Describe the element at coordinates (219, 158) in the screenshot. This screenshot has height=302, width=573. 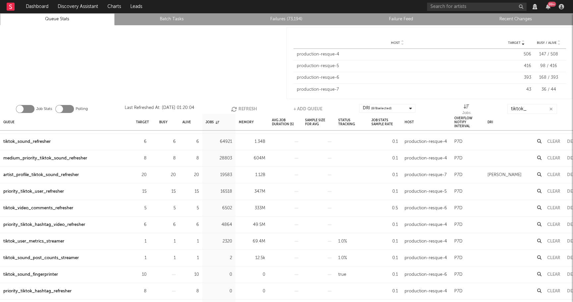
I see `div: 28803` at that location.